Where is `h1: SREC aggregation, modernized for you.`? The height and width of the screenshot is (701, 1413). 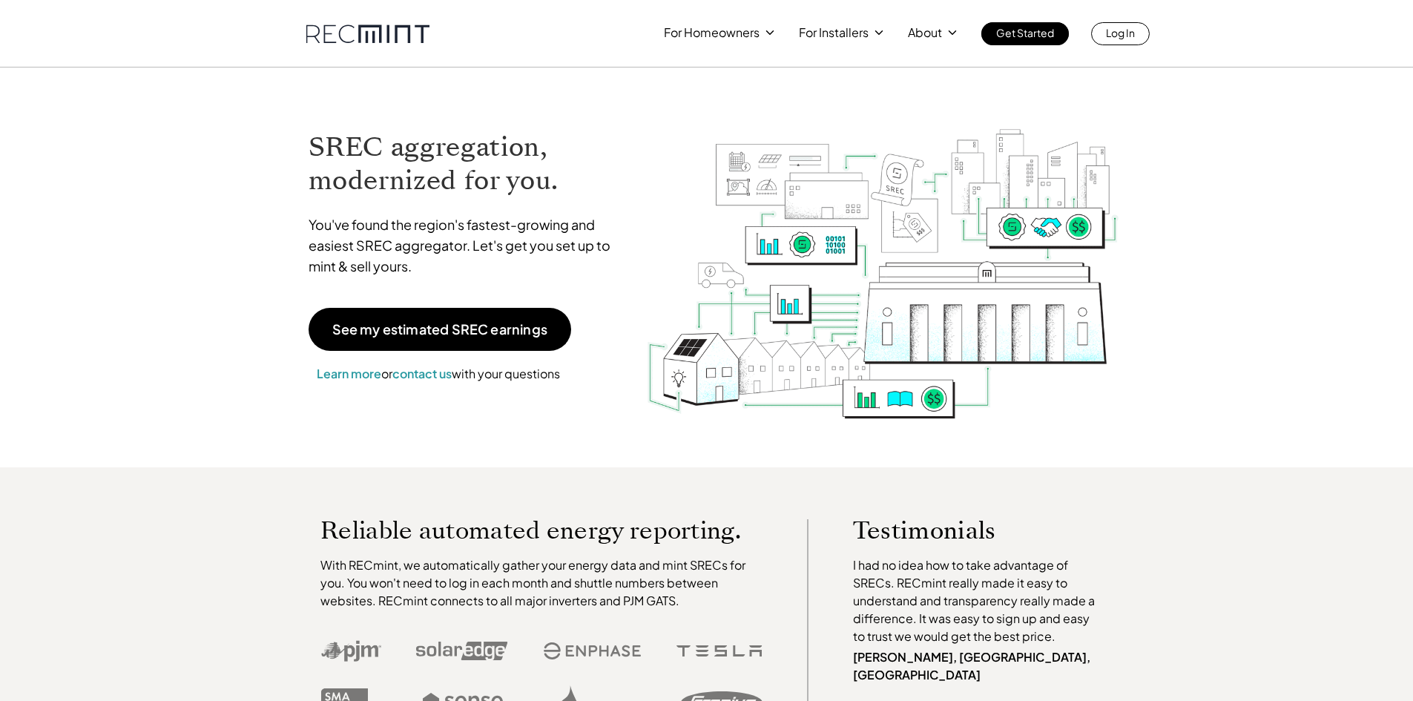 h1: SREC aggregation, modernized for you. is located at coordinates (466, 164).